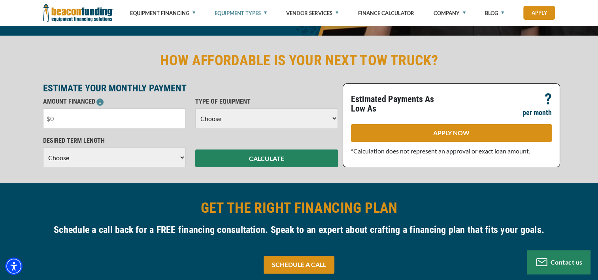 This screenshot has width=598, height=280. Describe the element at coordinates (399, 104) in the screenshot. I see `p: Estimated Payments As Low As` at that location.